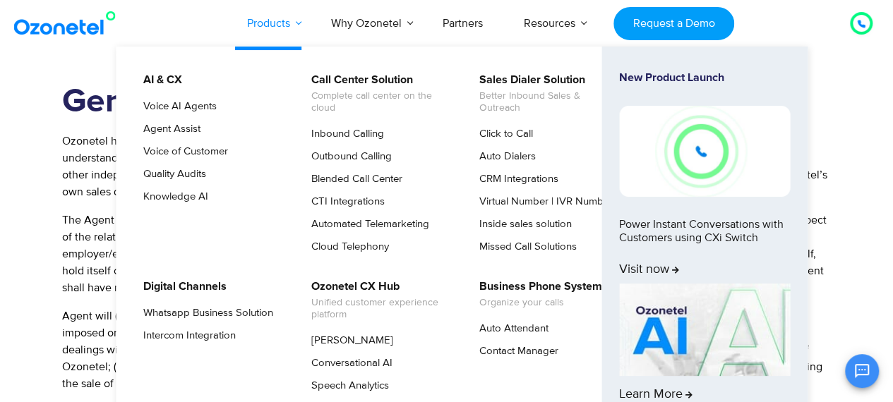 Image resolution: width=893 pixels, height=402 pixels. Describe the element at coordinates (510, 329) in the screenshot. I see `a: Auto Attendant` at that location.